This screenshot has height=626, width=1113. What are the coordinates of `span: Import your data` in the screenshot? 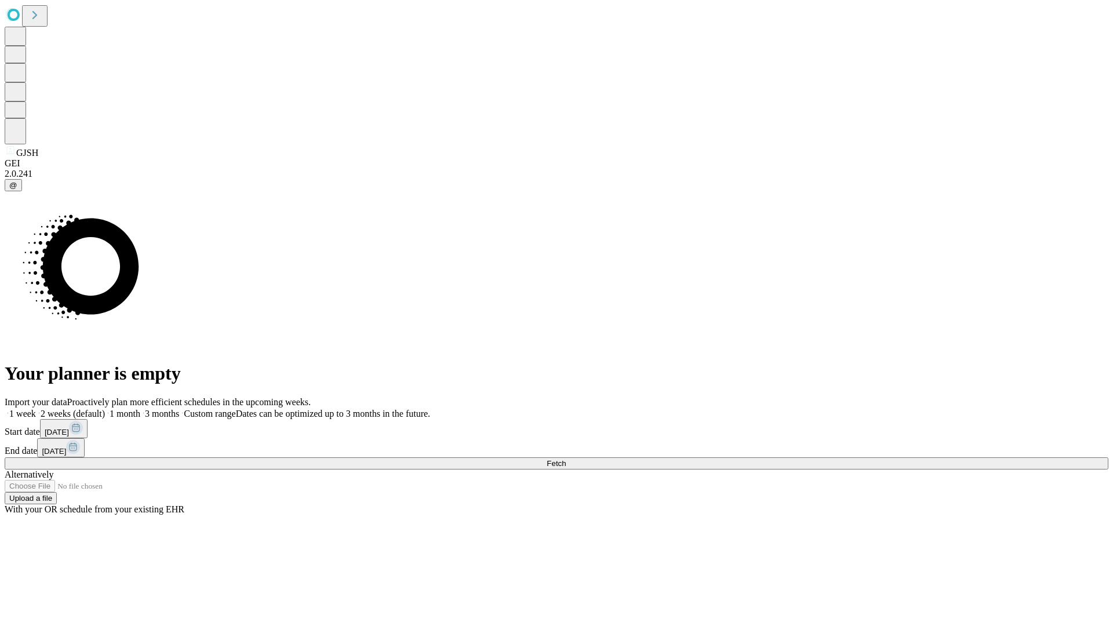 It's located at (36, 402).